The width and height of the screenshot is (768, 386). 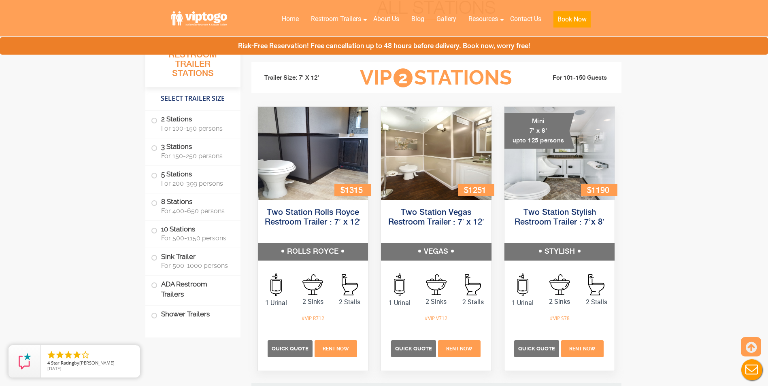 I want to click on a: Contact Us, so click(x=525, y=19).